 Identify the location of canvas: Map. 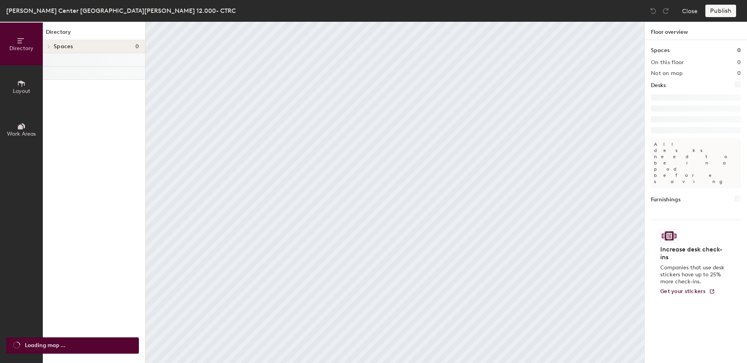
(395, 193).